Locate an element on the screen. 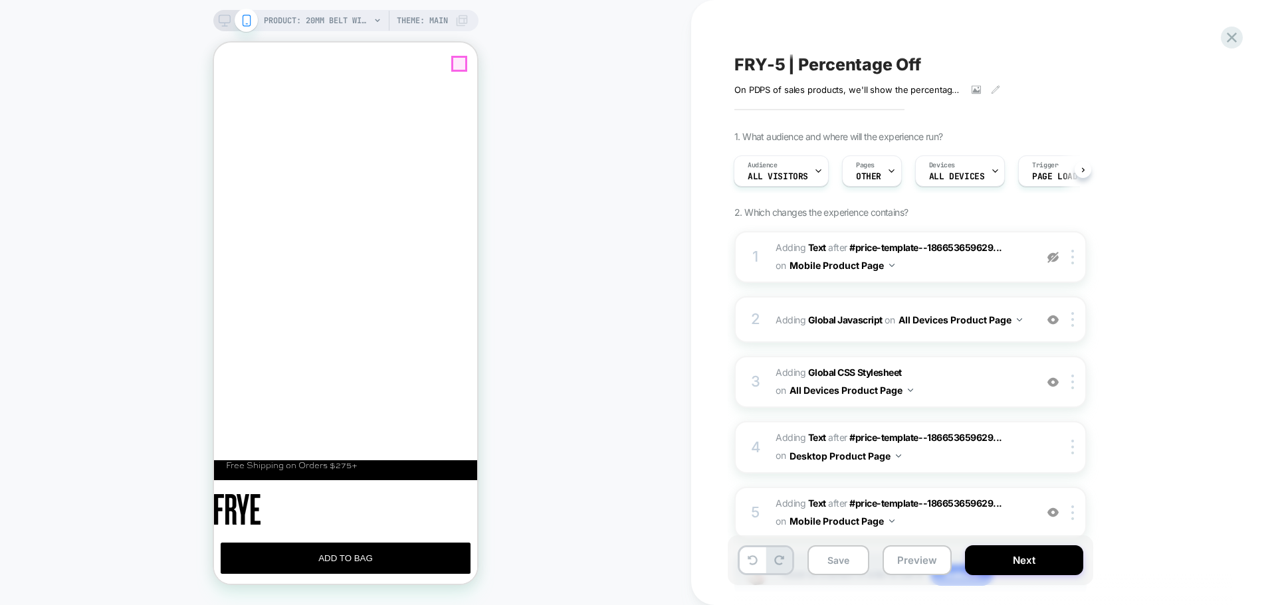 This screenshot has width=1276, height=605. span: All Visitors is located at coordinates (777, 177).